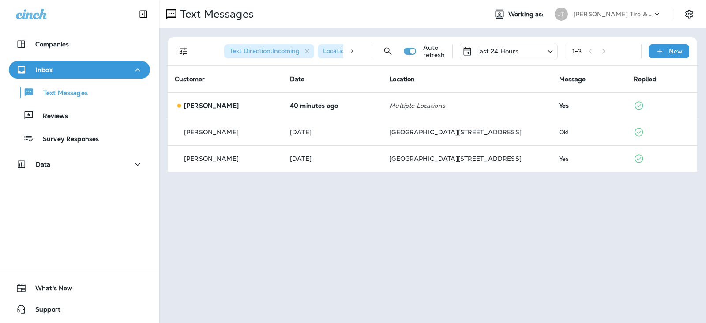 This screenshot has width=706, height=323. What do you see at coordinates (49, 290) in the screenshot?
I see `span: What's New` at bounding box center [49, 290].